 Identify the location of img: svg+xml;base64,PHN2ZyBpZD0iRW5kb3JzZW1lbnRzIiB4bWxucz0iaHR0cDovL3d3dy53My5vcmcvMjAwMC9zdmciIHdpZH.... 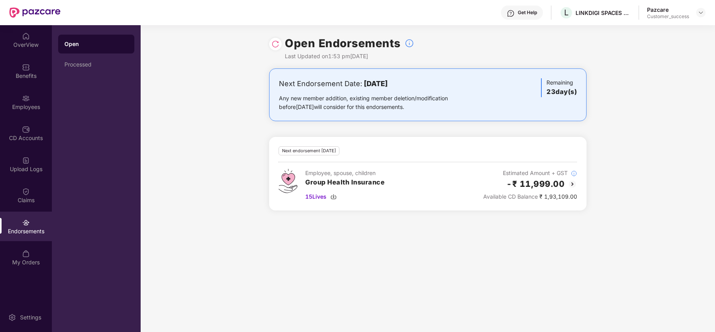
(26, 222).